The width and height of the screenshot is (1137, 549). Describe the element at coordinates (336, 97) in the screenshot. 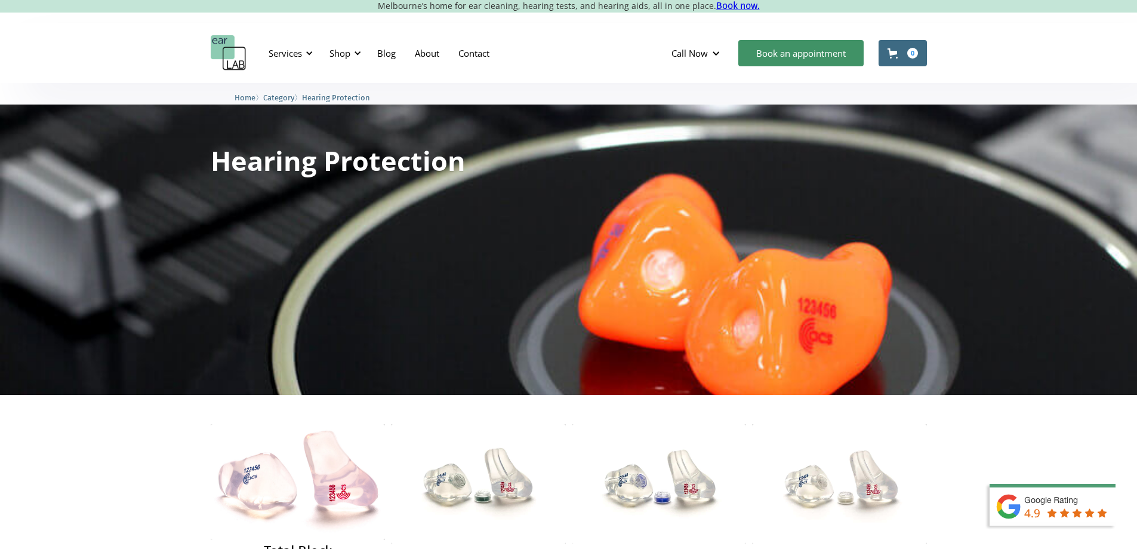

I see `a: Hearing Protection` at that location.